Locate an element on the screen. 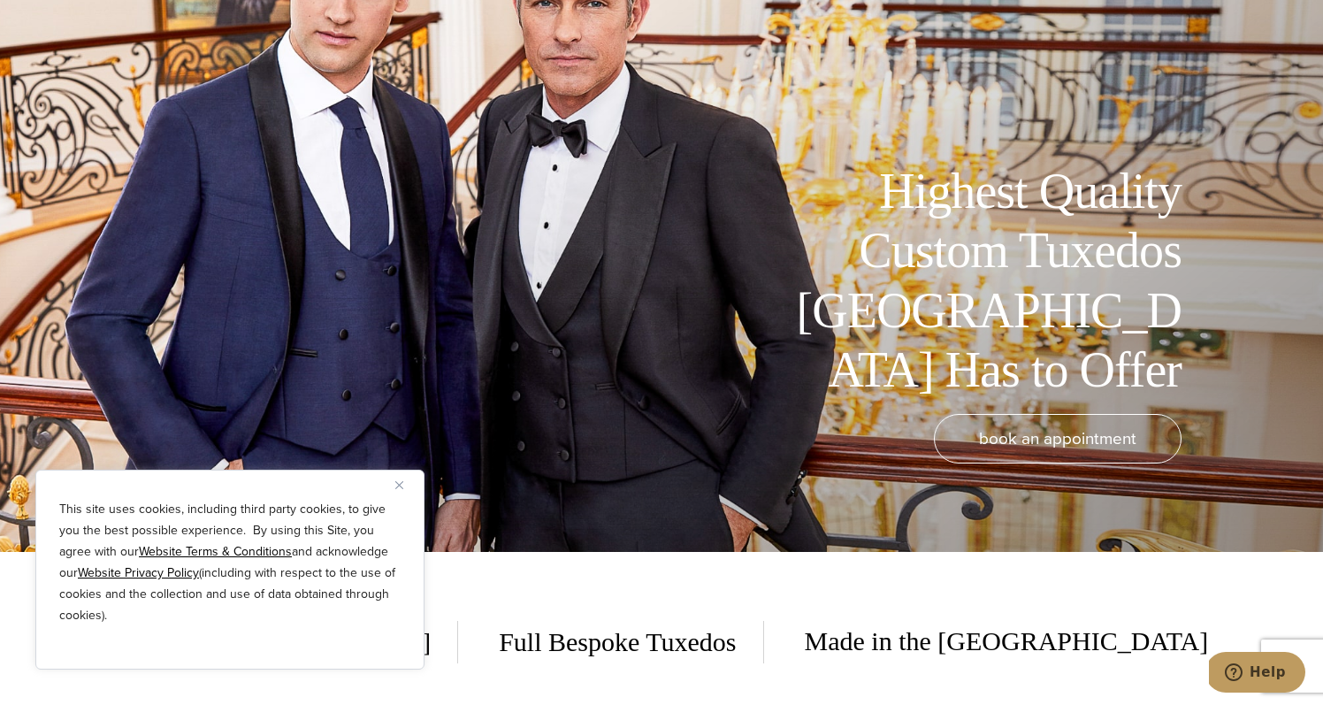 This screenshot has width=1323, height=705. u: Website Terms & Conditions is located at coordinates (215, 551).